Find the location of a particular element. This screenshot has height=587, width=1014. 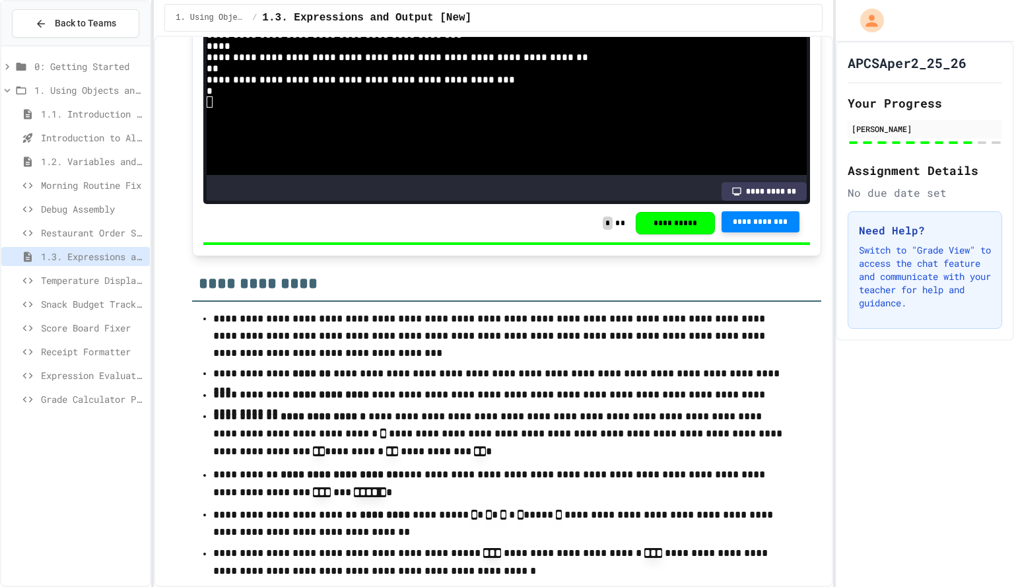

h1: APCSAper2_25_26 is located at coordinates (907, 63).